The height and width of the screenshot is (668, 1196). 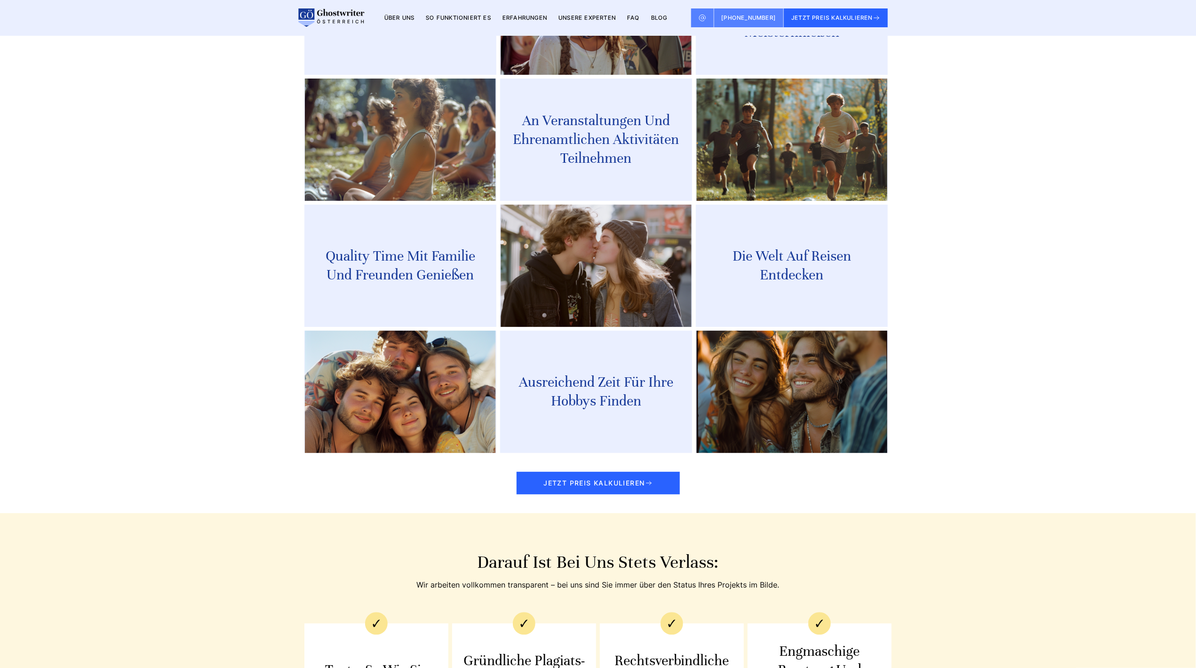 I want to click on img: Priorität 3, so click(x=792, y=140).